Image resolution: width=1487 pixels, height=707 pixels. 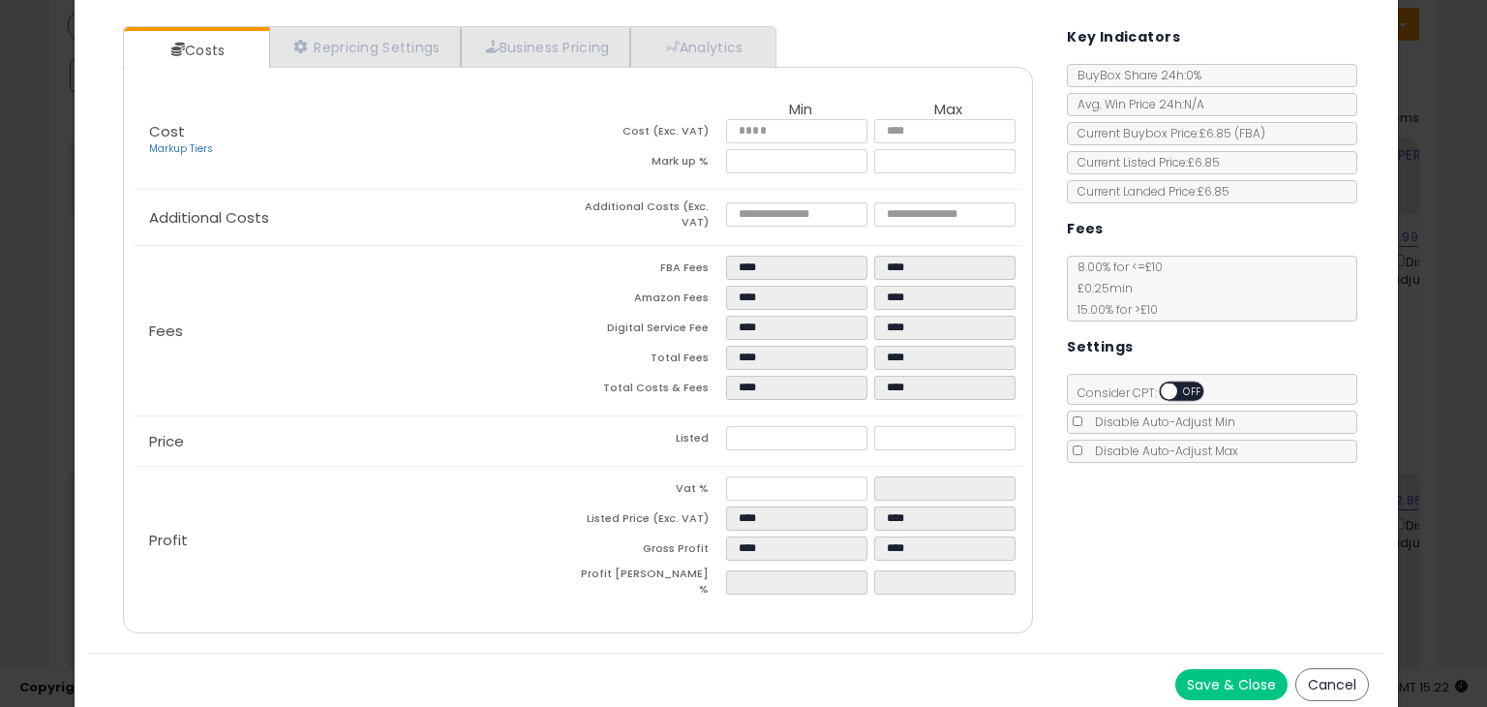 What do you see at coordinates (799, 110) in the screenshot?
I see `th: Min` at bounding box center [799, 110].